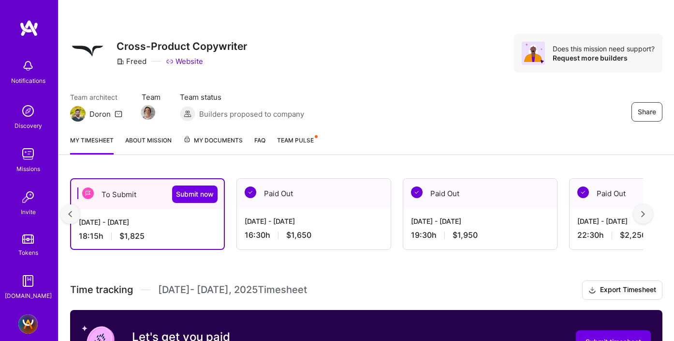 The image size is (674, 341). Describe the element at coordinates (100, 114) in the screenshot. I see `div: Doron` at that location.